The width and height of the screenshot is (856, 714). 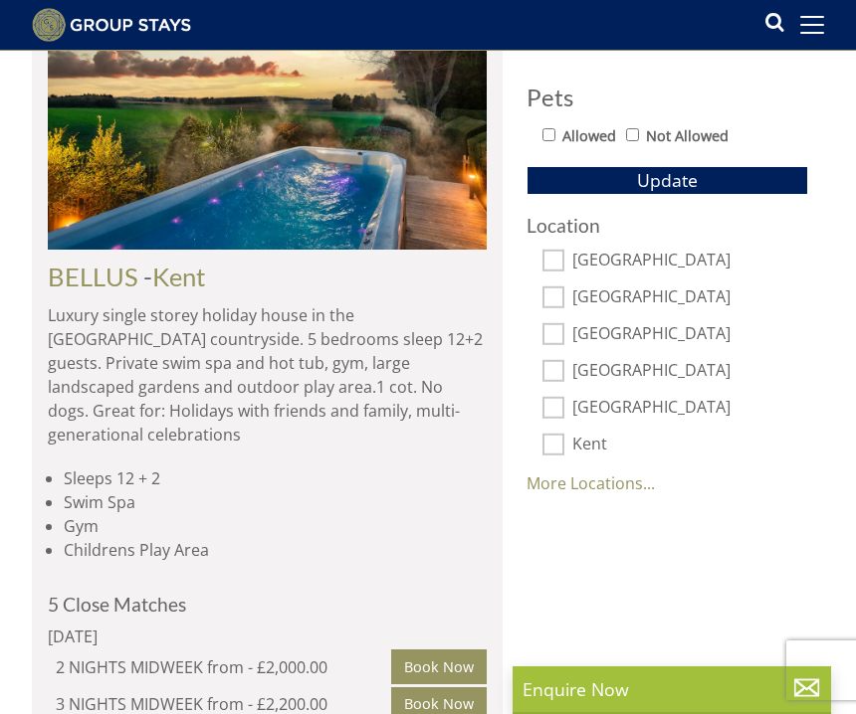 What do you see at coordinates (667, 98) in the screenshot?
I see `h3: Pets` at bounding box center [667, 98].